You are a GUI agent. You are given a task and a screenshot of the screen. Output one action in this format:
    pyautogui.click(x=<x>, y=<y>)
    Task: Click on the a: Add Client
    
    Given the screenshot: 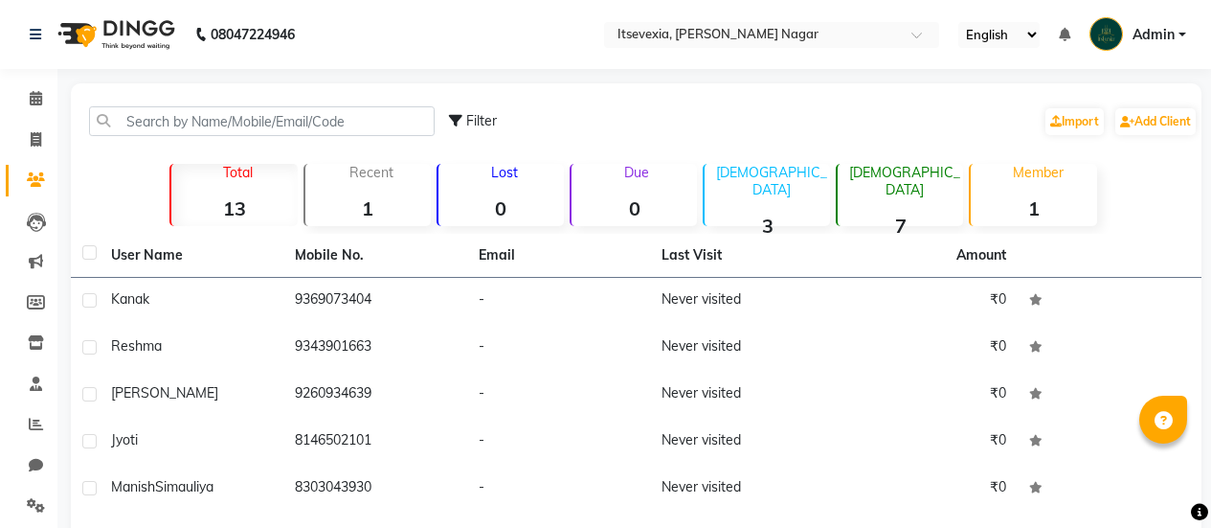 What is the action you would take?
    pyautogui.click(x=1156, y=122)
    